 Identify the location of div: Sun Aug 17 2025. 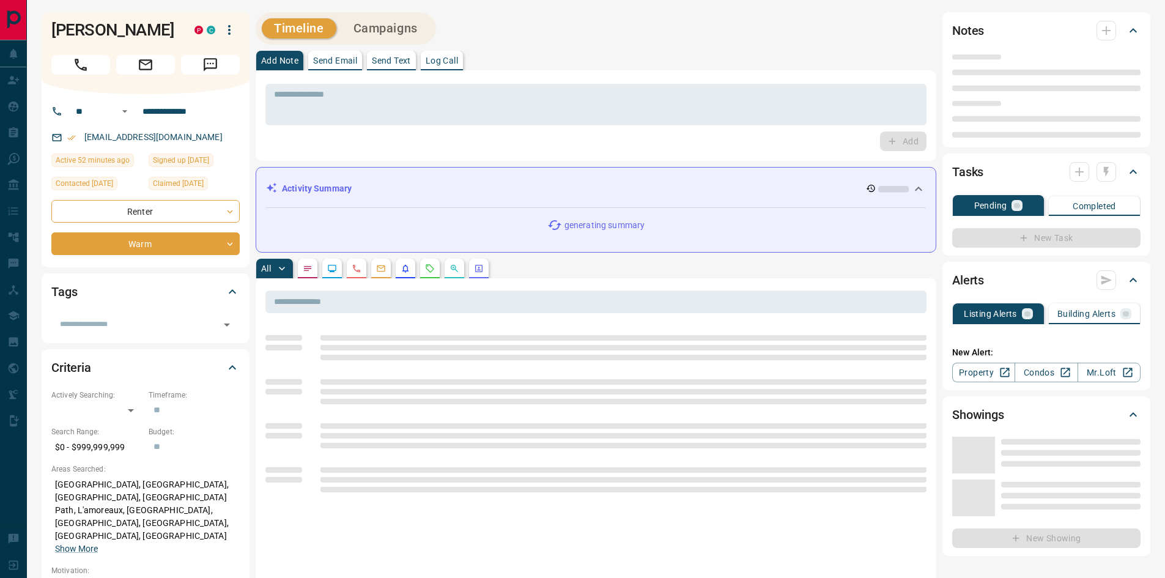
(97, 162).